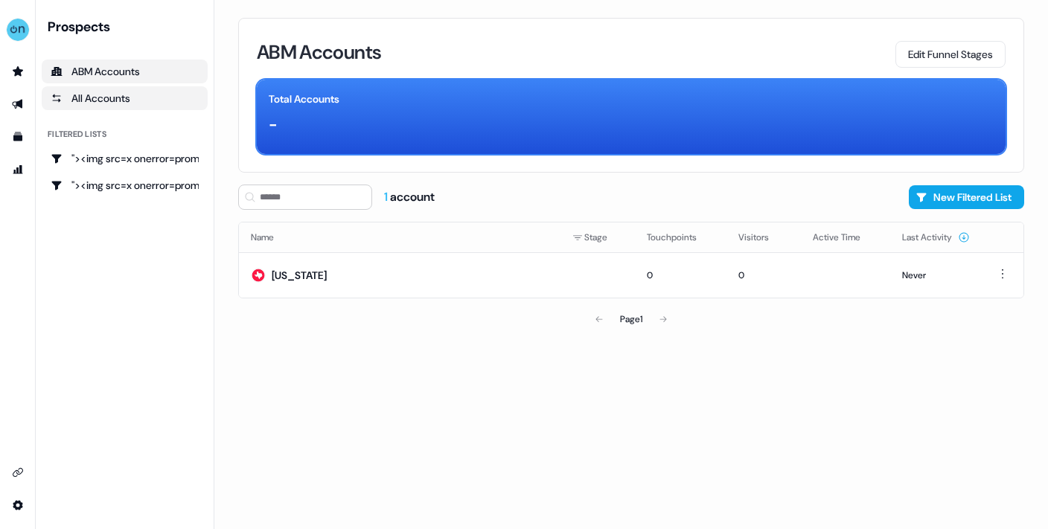  I want to click on a: ABM Accounts, so click(124, 71).